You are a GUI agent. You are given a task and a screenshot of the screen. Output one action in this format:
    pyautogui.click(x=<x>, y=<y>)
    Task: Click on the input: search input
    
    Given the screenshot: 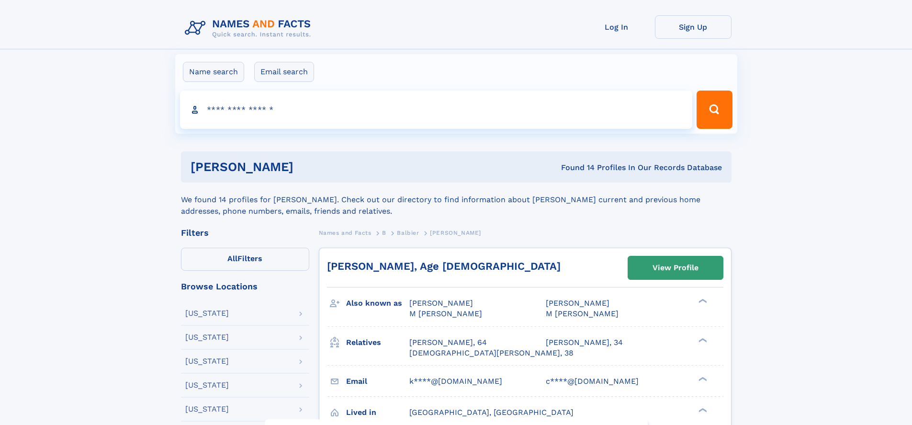 What is the action you would take?
    pyautogui.click(x=436, y=110)
    